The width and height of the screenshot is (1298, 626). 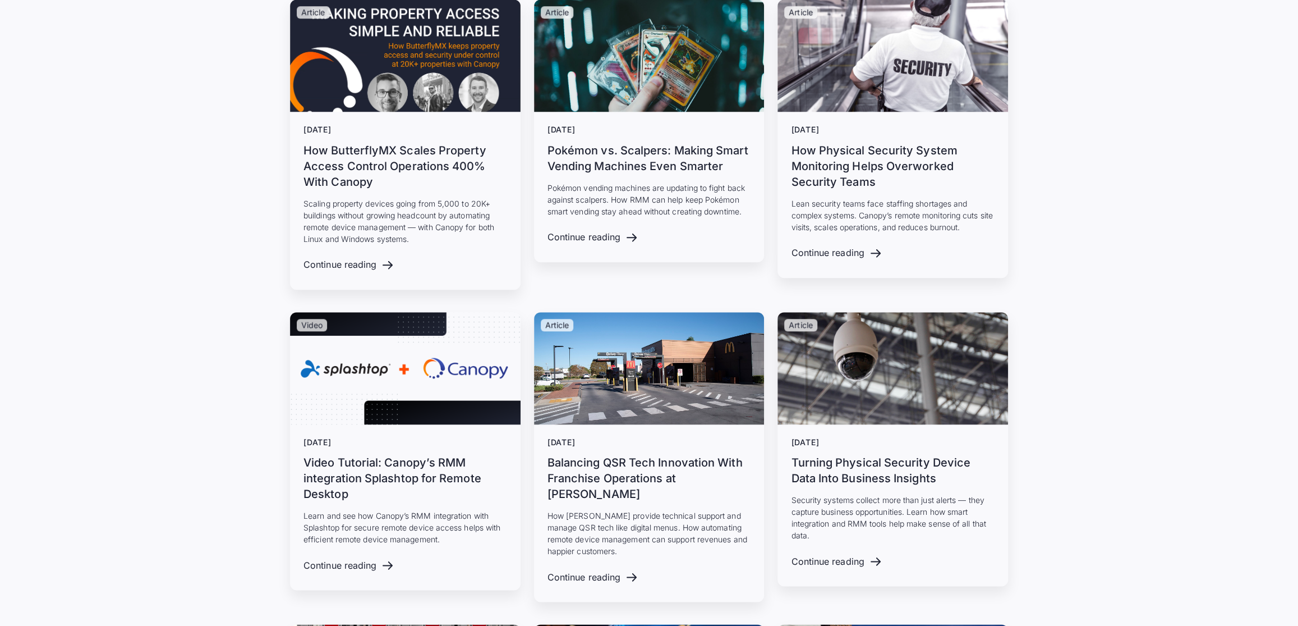 What do you see at coordinates (893, 215) in the screenshot?
I see `p: Lean security teams face staffing shortages and complex systems. Canopy’s remote monitoring cuts ...` at bounding box center [893, 215].